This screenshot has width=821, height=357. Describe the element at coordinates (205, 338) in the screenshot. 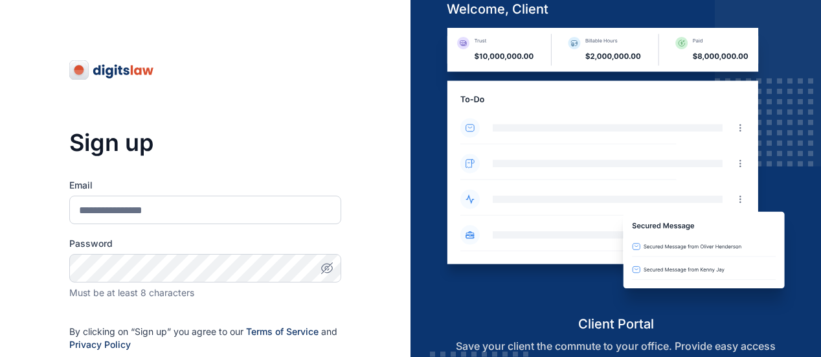

I see `p: By clicking on “Sign up” you agree to our and` at that location.